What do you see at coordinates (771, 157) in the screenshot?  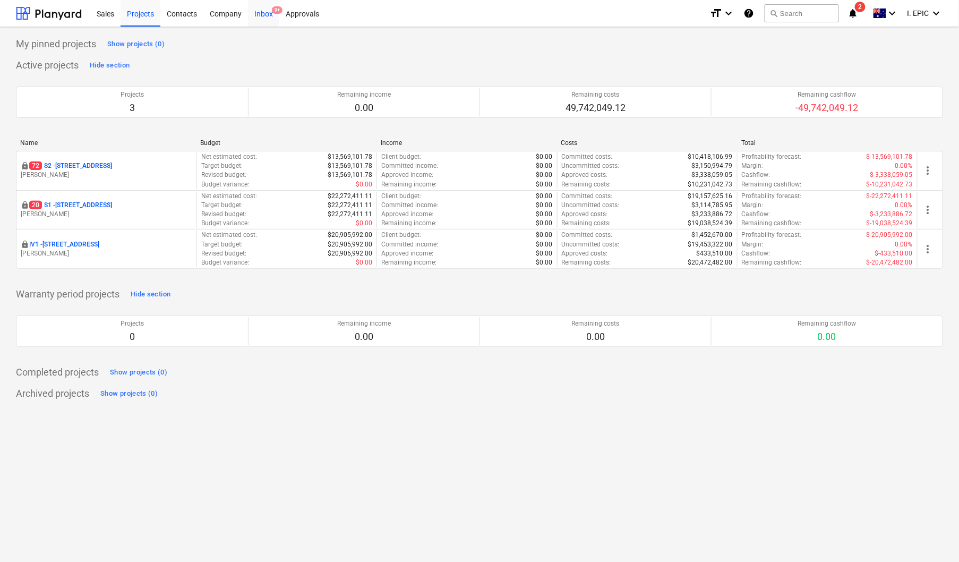 I see `p: Profitability forecast :` at bounding box center [771, 157].